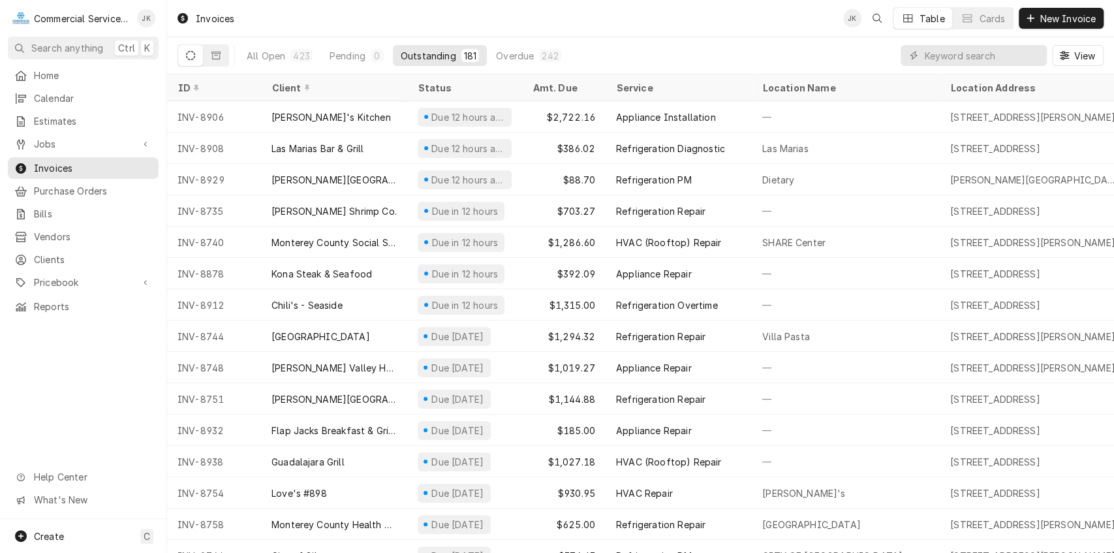 The image size is (1114, 553). I want to click on a: Home, so click(83, 75).